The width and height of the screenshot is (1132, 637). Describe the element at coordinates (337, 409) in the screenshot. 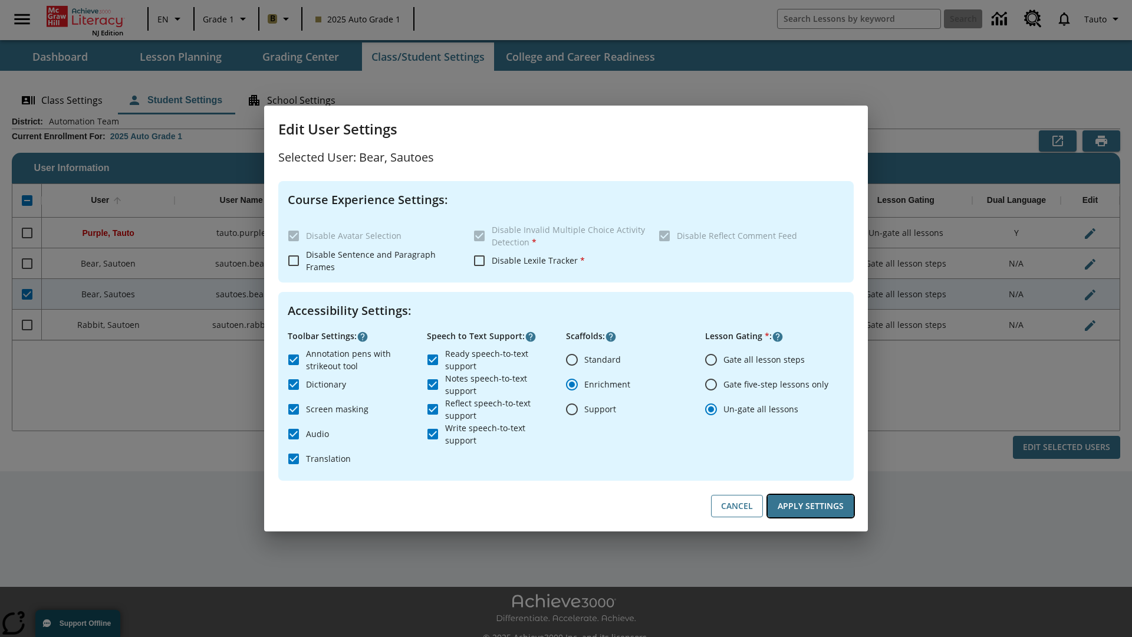

I see `span: Screen masking` at that location.